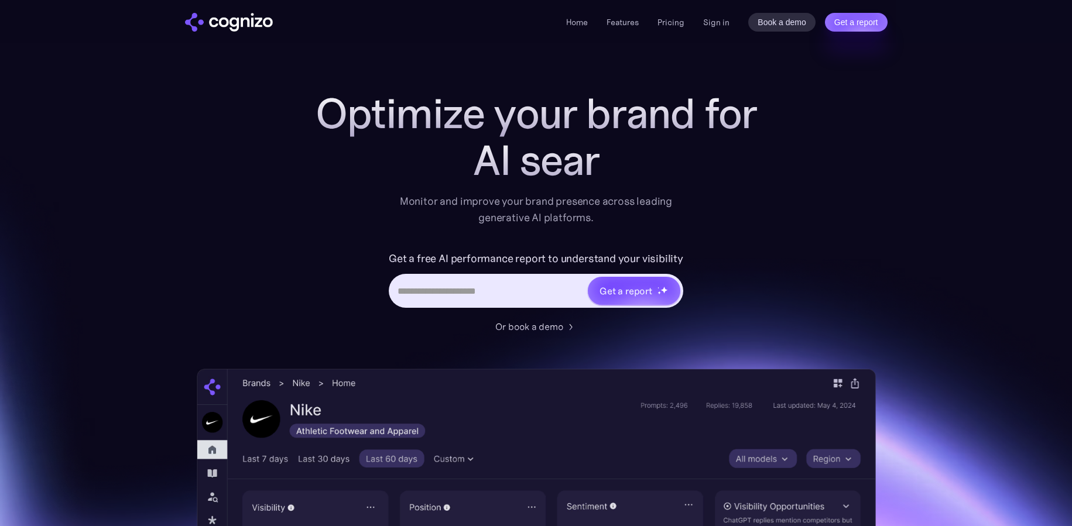 The width and height of the screenshot is (1072, 526). Describe the element at coordinates (626, 291) in the screenshot. I see `div: Get a report` at that location.